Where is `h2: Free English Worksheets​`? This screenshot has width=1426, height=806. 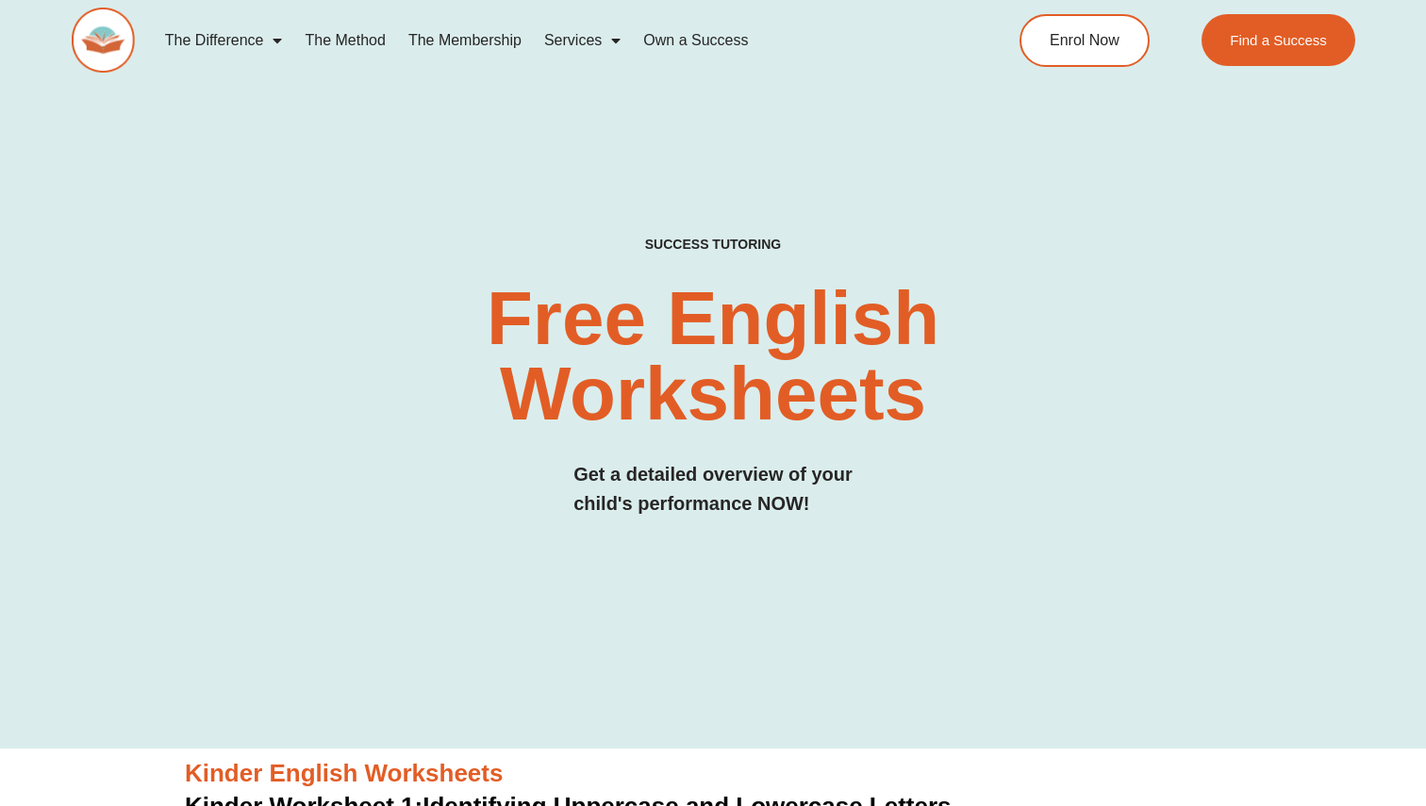 h2: Free English Worksheets​ is located at coordinates (713, 356).